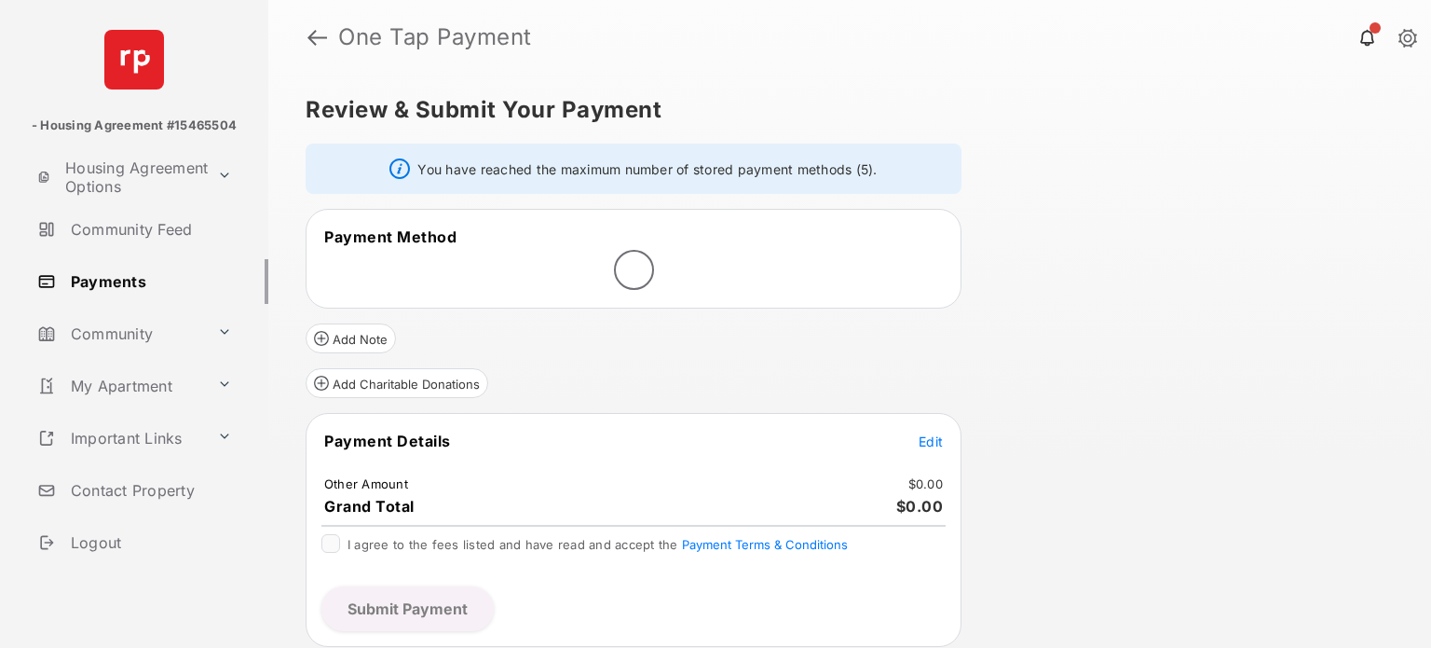 This screenshot has height=648, width=1431. I want to click on a: Contact Property, so click(149, 490).